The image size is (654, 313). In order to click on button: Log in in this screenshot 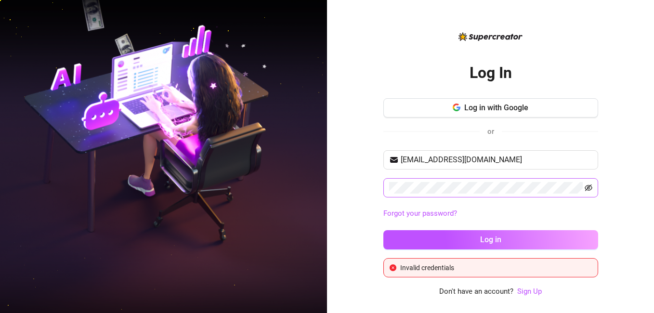, I will do `click(491, 240)`.